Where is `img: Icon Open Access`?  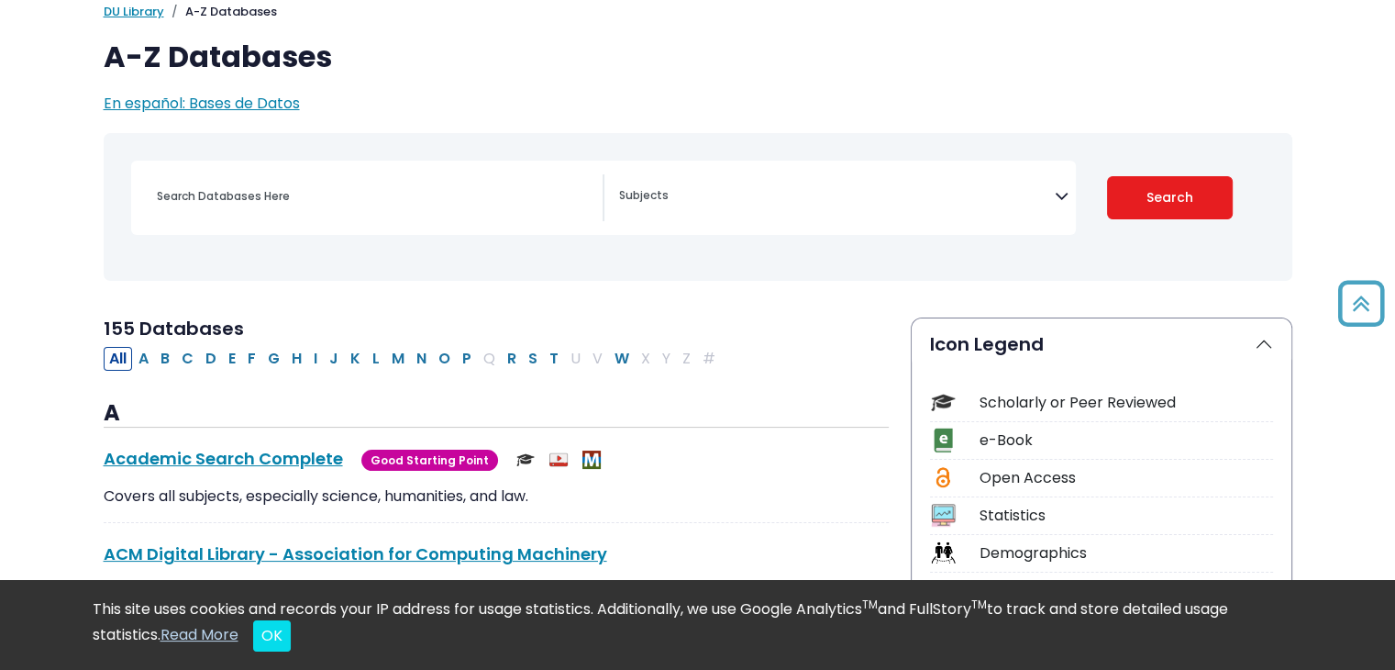 img: Icon Open Access is located at coordinates (943, 477).